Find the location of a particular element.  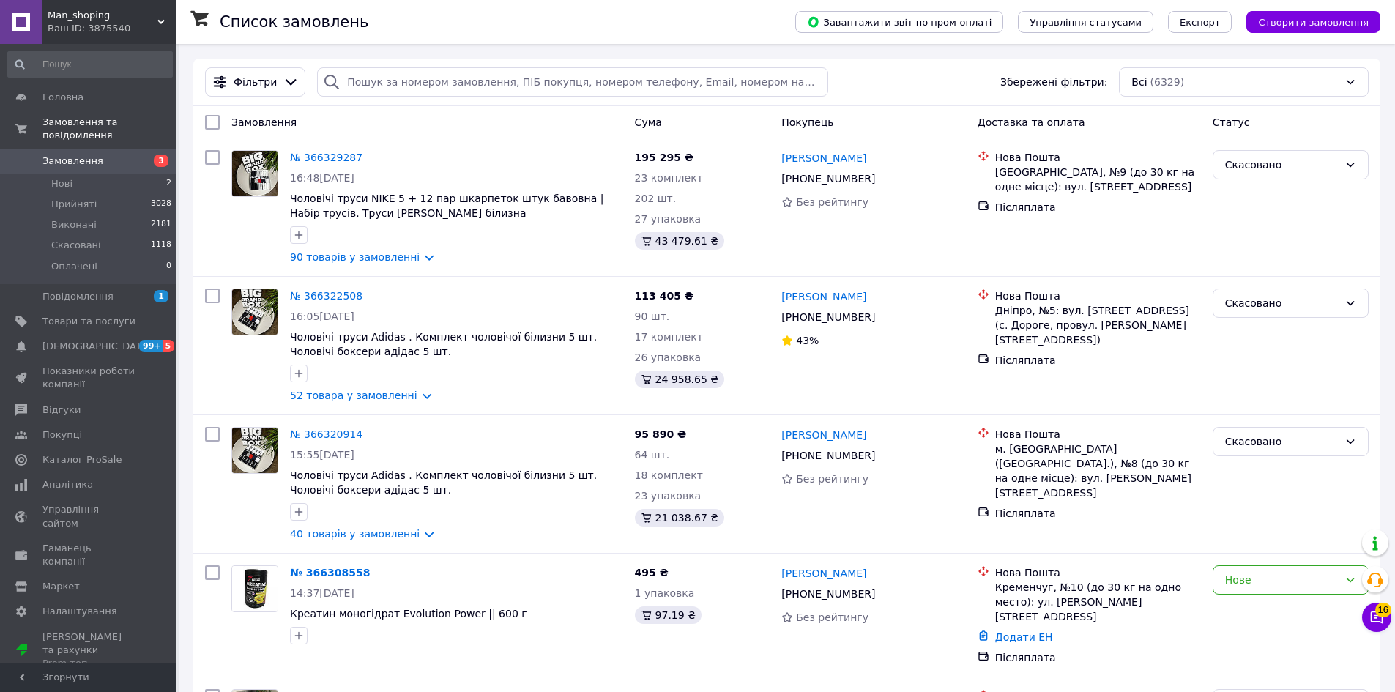

div: Нове is located at coordinates (1282, 580).